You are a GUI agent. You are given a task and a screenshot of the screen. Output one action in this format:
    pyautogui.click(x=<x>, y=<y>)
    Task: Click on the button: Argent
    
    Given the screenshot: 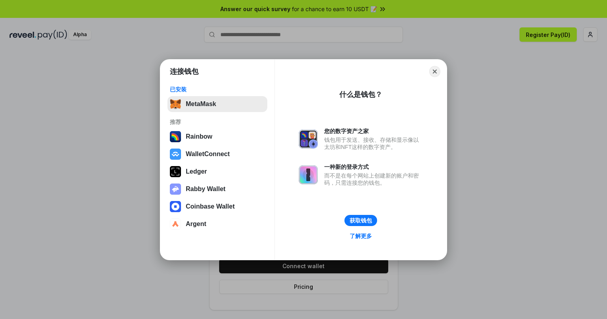 What is the action you would take?
    pyautogui.click(x=217, y=224)
    